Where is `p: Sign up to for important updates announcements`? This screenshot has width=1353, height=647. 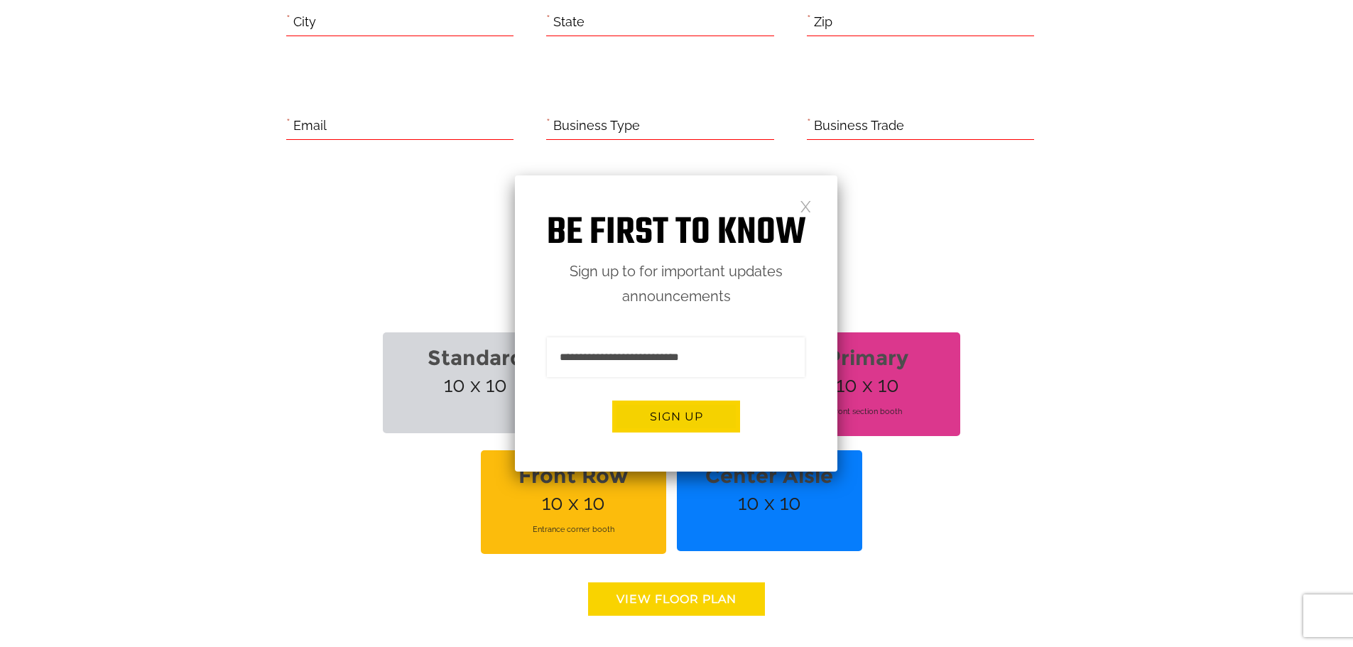 p: Sign up to for important updates announcements is located at coordinates (676, 284).